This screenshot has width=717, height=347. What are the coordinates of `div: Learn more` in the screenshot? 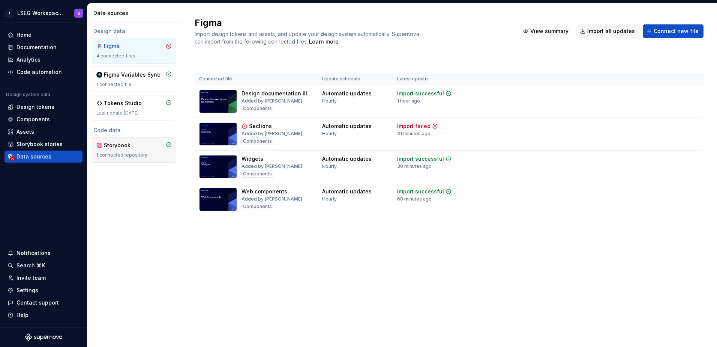 It's located at (324, 42).